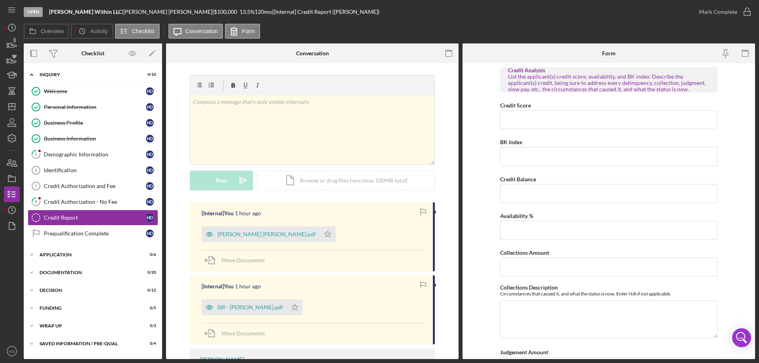 The width and height of the screenshot is (759, 363). What do you see at coordinates (92, 31) in the screenshot?
I see `button: Activity` at bounding box center [92, 31].